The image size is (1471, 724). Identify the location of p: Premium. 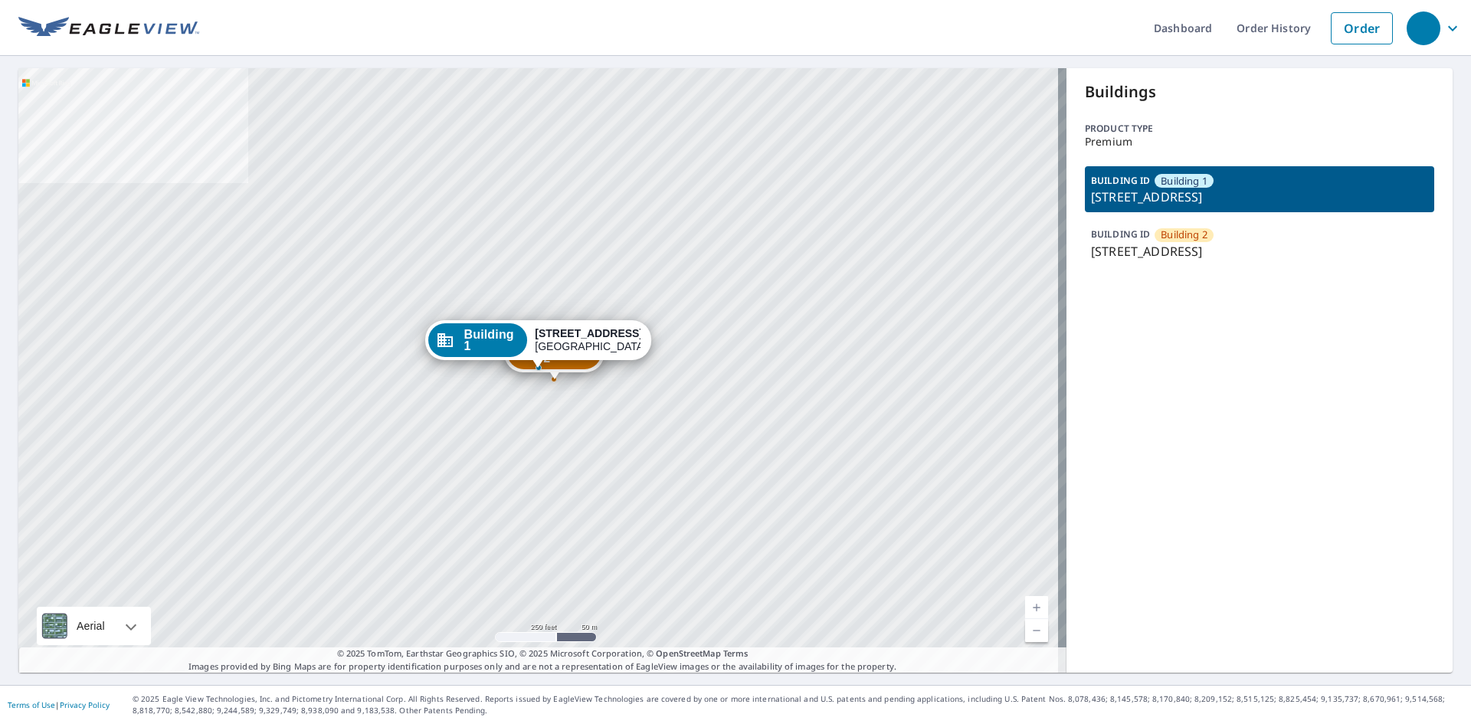
(1260, 142).